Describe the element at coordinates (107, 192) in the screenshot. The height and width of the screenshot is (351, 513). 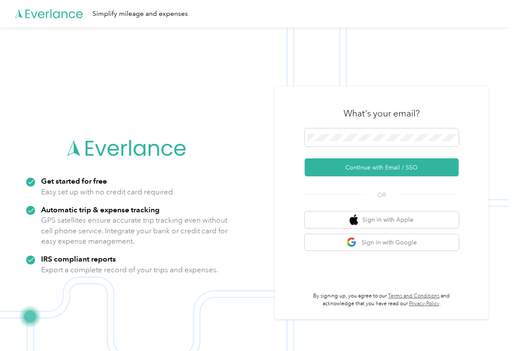
I see `p: Easy set up with no credit card required` at that location.